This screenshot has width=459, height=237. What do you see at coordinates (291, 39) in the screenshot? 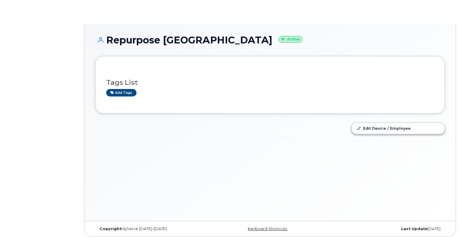
I see `small: Active` at bounding box center [291, 39].